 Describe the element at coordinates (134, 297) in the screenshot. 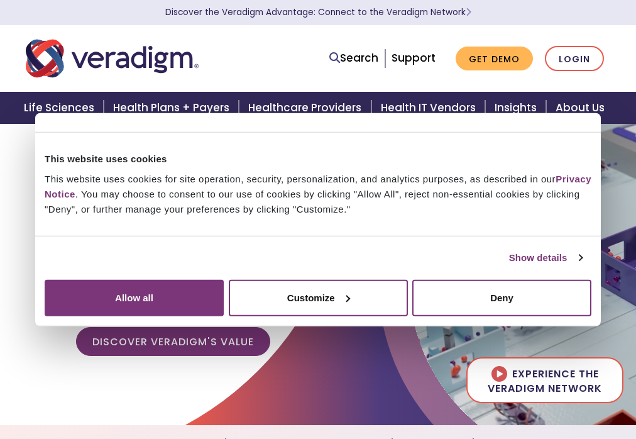

I see `button: Allow all` at that location.